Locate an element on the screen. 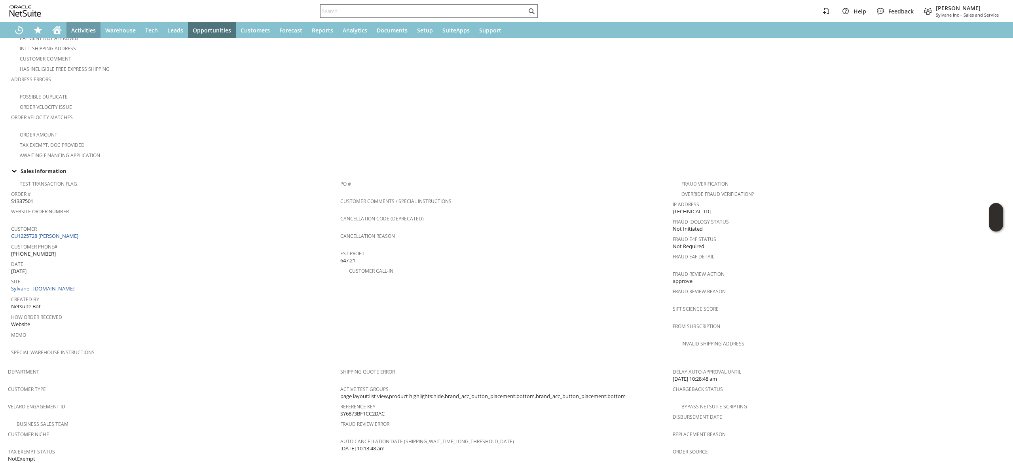 This screenshot has height=463, width=1013. a: Date is located at coordinates (17, 264).